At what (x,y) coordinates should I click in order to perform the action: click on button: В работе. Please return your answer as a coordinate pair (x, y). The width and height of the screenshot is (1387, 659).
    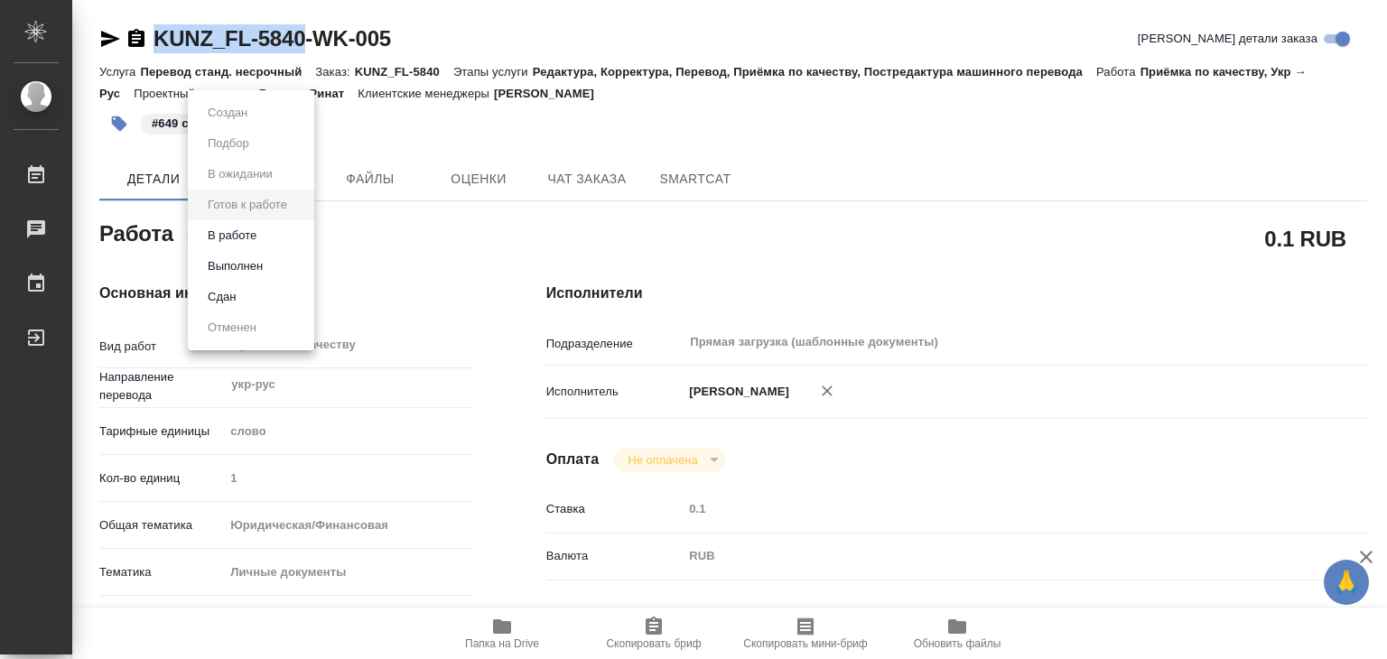
    Looking at the image, I should click on (232, 236).